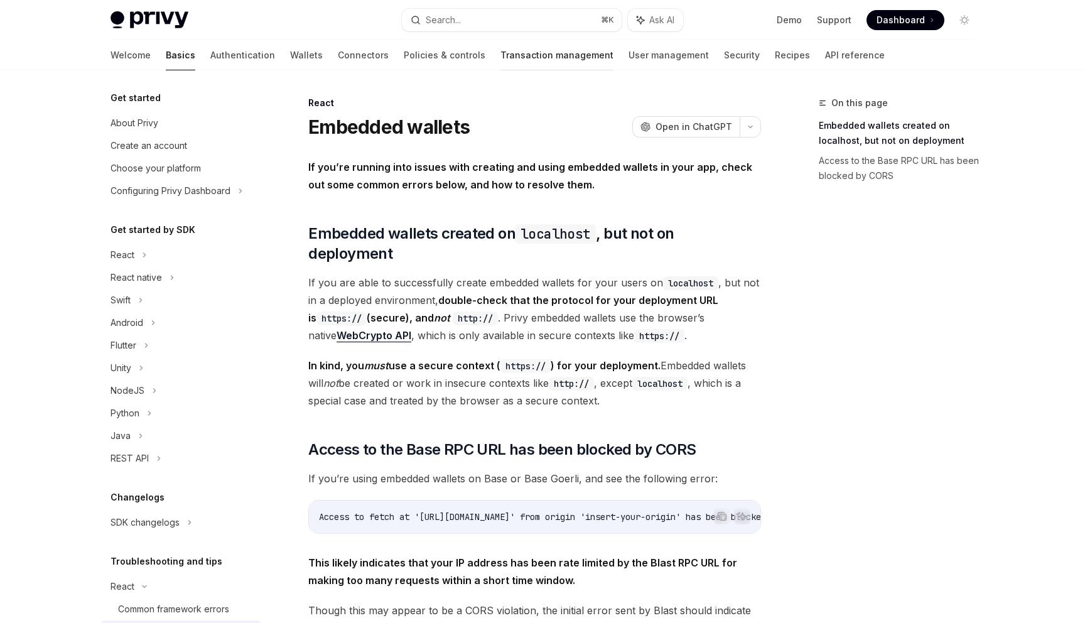  What do you see at coordinates (833, 20) in the screenshot?
I see `a: Support` at bounding box center [833, 20].